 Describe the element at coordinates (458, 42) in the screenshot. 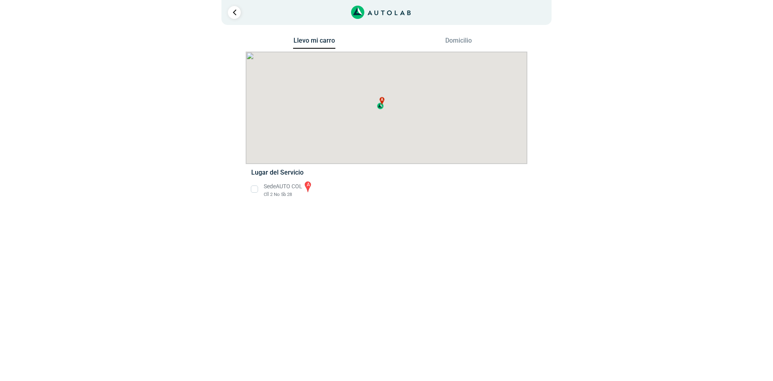

I see `button: Domicilio` at that location.